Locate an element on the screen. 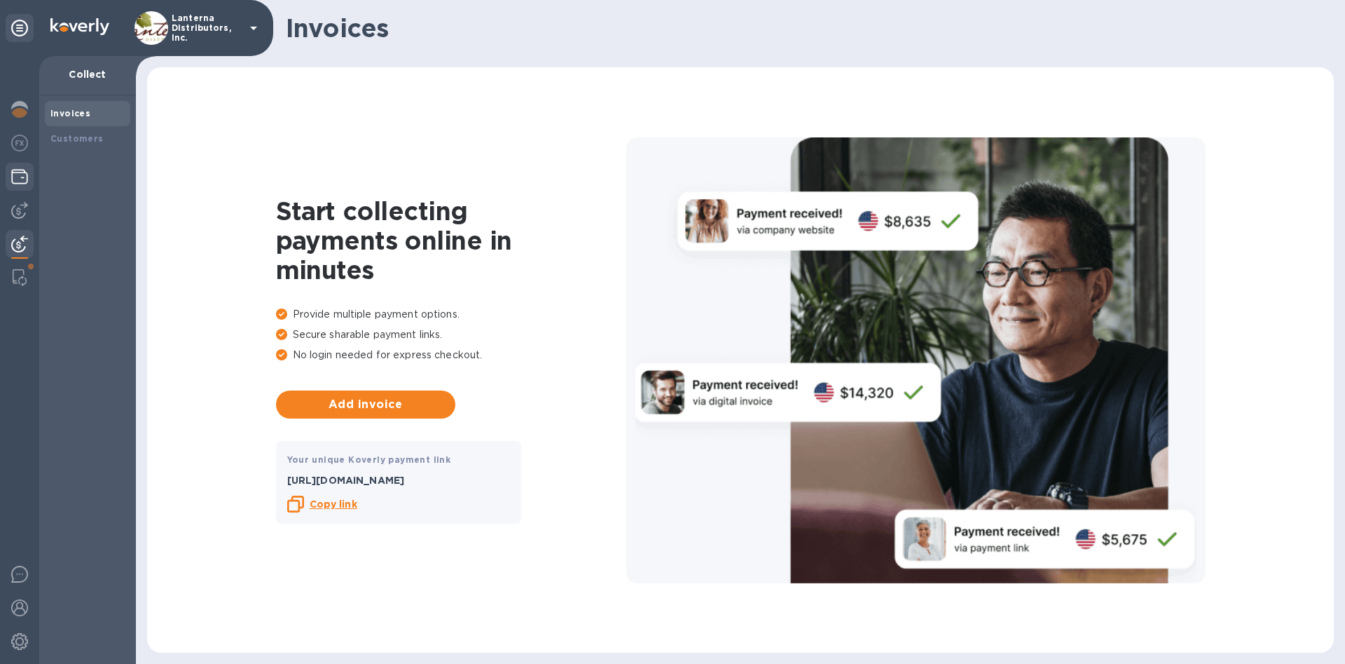 Image resolution: width=1345 pixels, height=664 pixels. span: Add invoice is located at coordinates (366, 404).